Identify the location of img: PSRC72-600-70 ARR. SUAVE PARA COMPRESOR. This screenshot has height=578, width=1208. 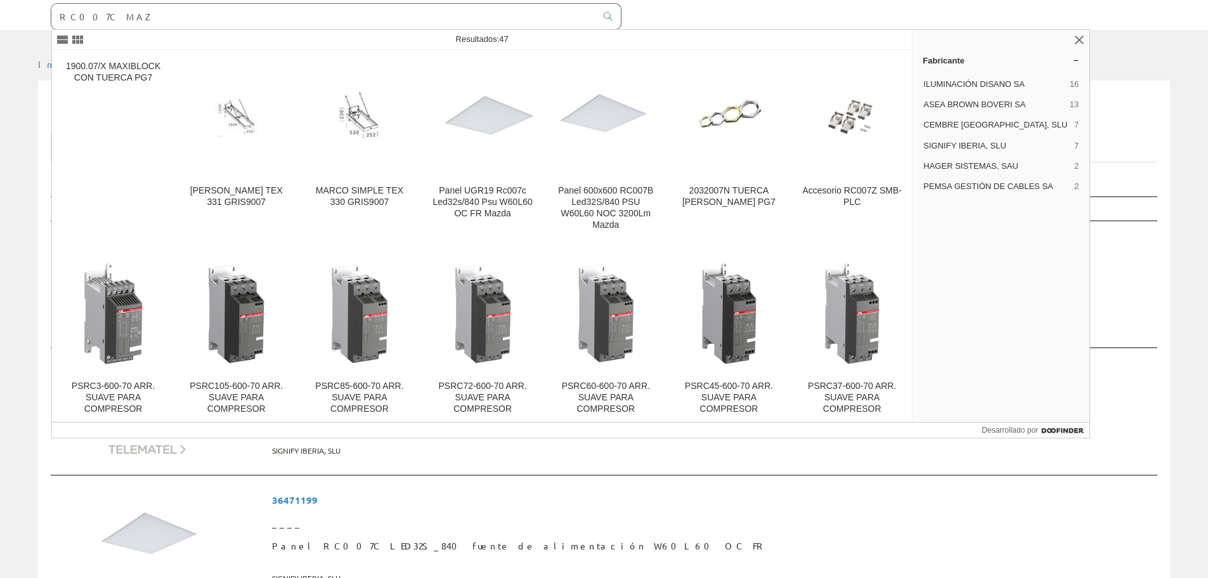
(482, 313).